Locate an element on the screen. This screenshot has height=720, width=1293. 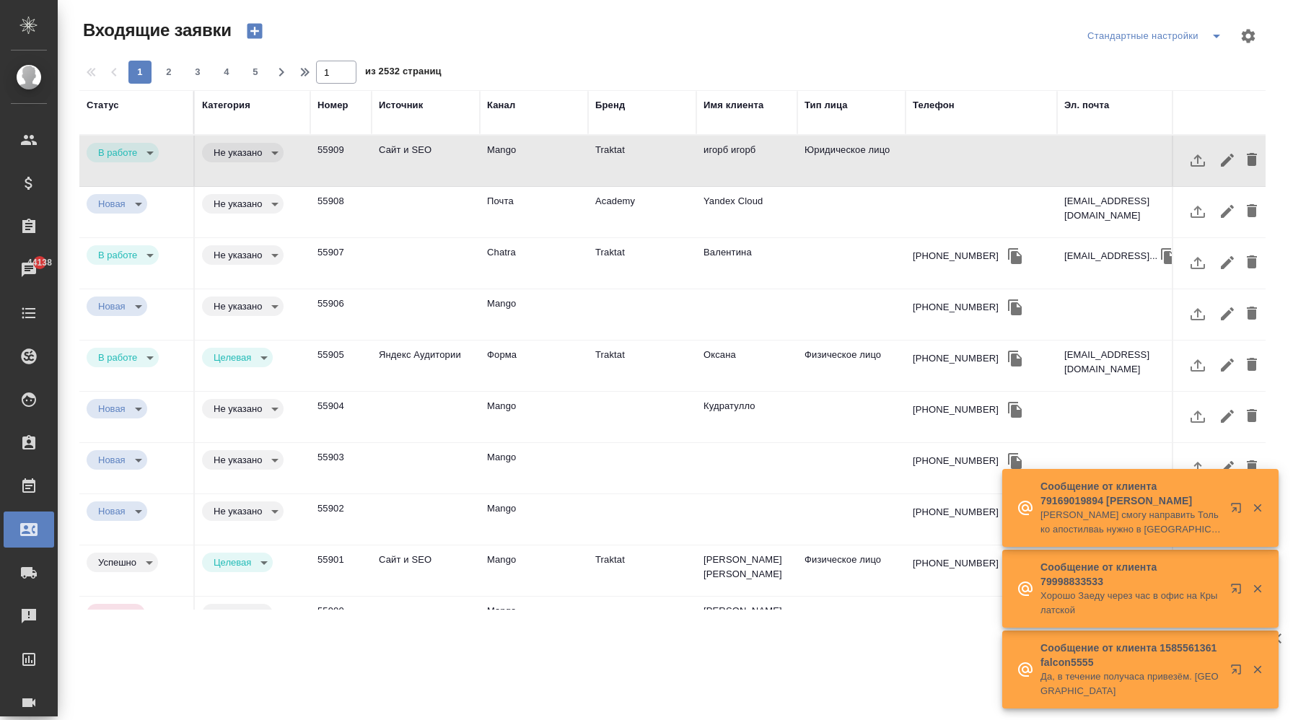
span: Входящие заявки is located at coordinates (155, 30).